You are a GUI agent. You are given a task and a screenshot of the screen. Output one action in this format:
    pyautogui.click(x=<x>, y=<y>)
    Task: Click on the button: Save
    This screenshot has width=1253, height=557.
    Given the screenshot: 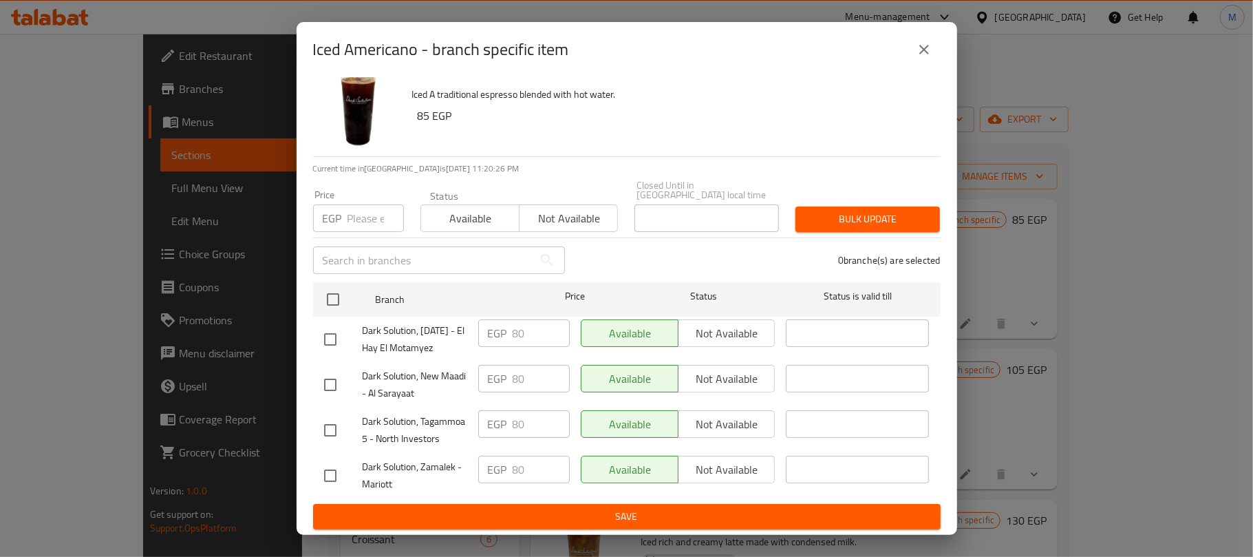 What is the action you would take?
    pyautogui.click(x=627, y=516)
    